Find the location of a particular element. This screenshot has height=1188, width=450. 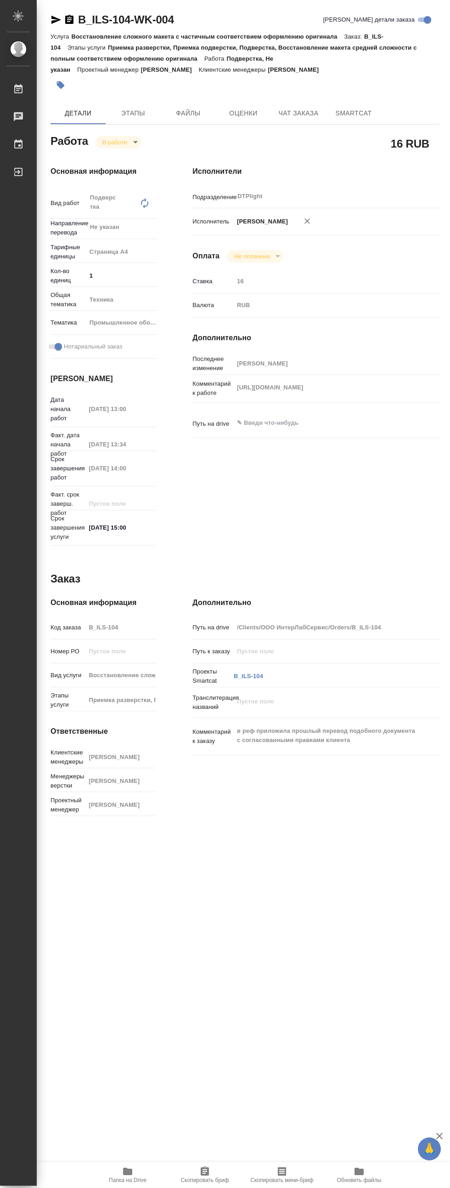

button: Удалить исполнителя is located at coordinates (307, 221).